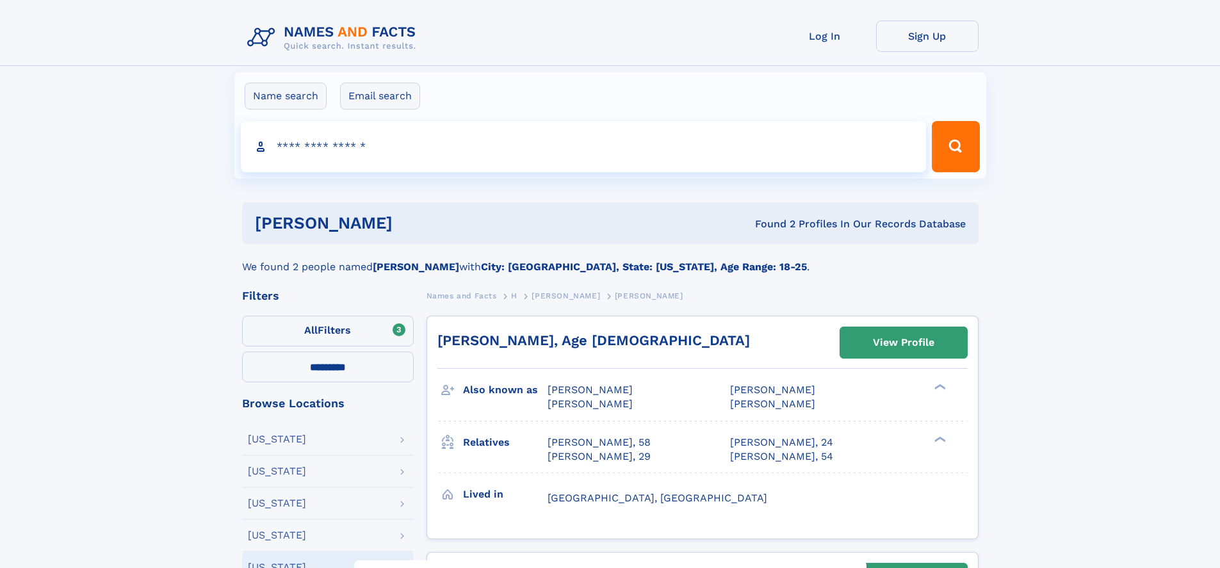  I want to click on span: All, so click(311, 330).